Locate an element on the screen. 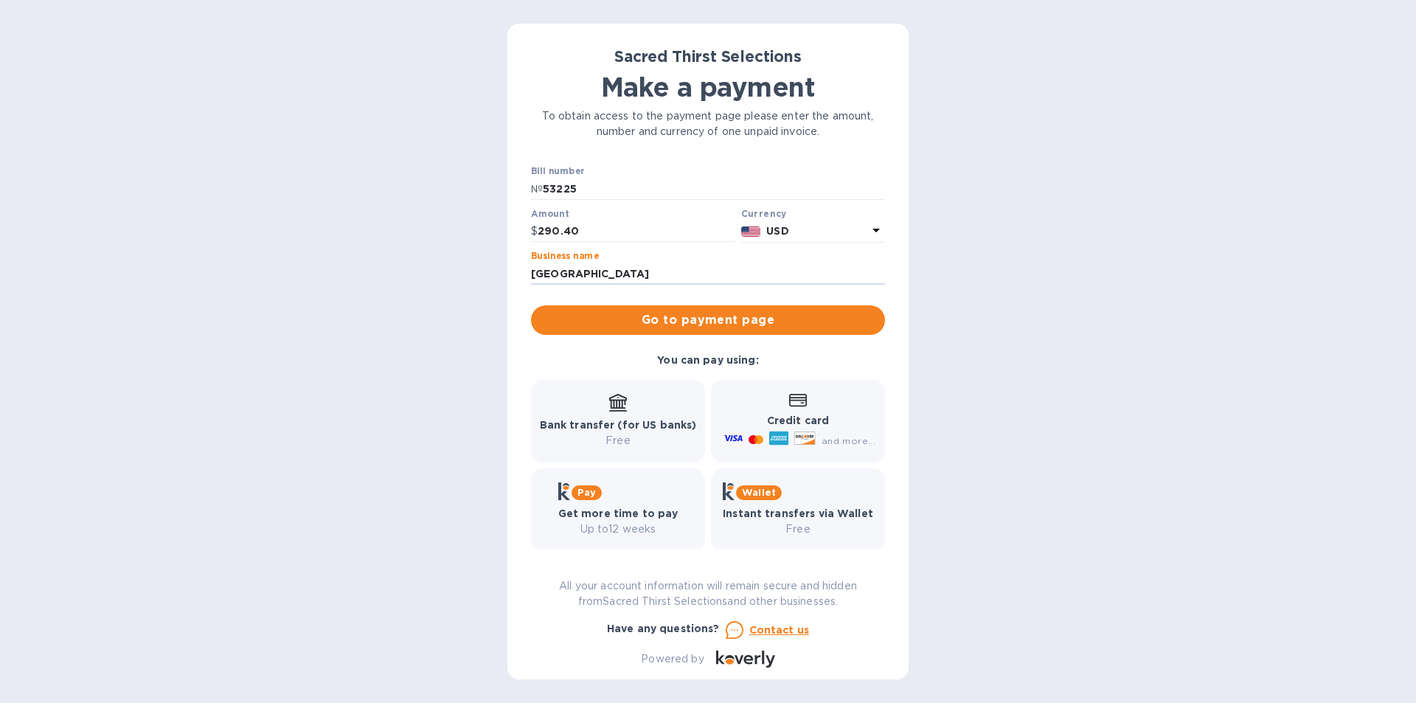 This screenshot has height=703, width=1416. b: Bank transfer (for US banks) is located at coordinates (618, 425).